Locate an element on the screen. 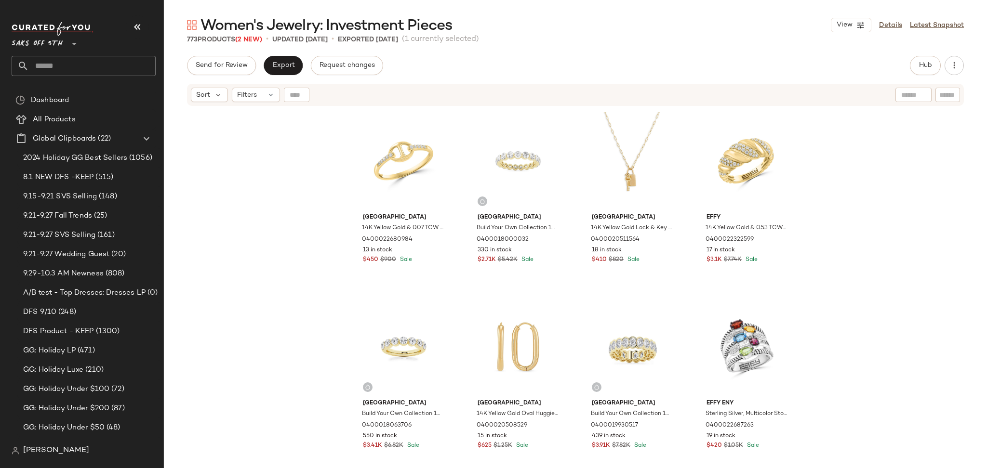  img: 0400018063706_2TCWYELLOWGOLD is located at coordinates (403, 347).